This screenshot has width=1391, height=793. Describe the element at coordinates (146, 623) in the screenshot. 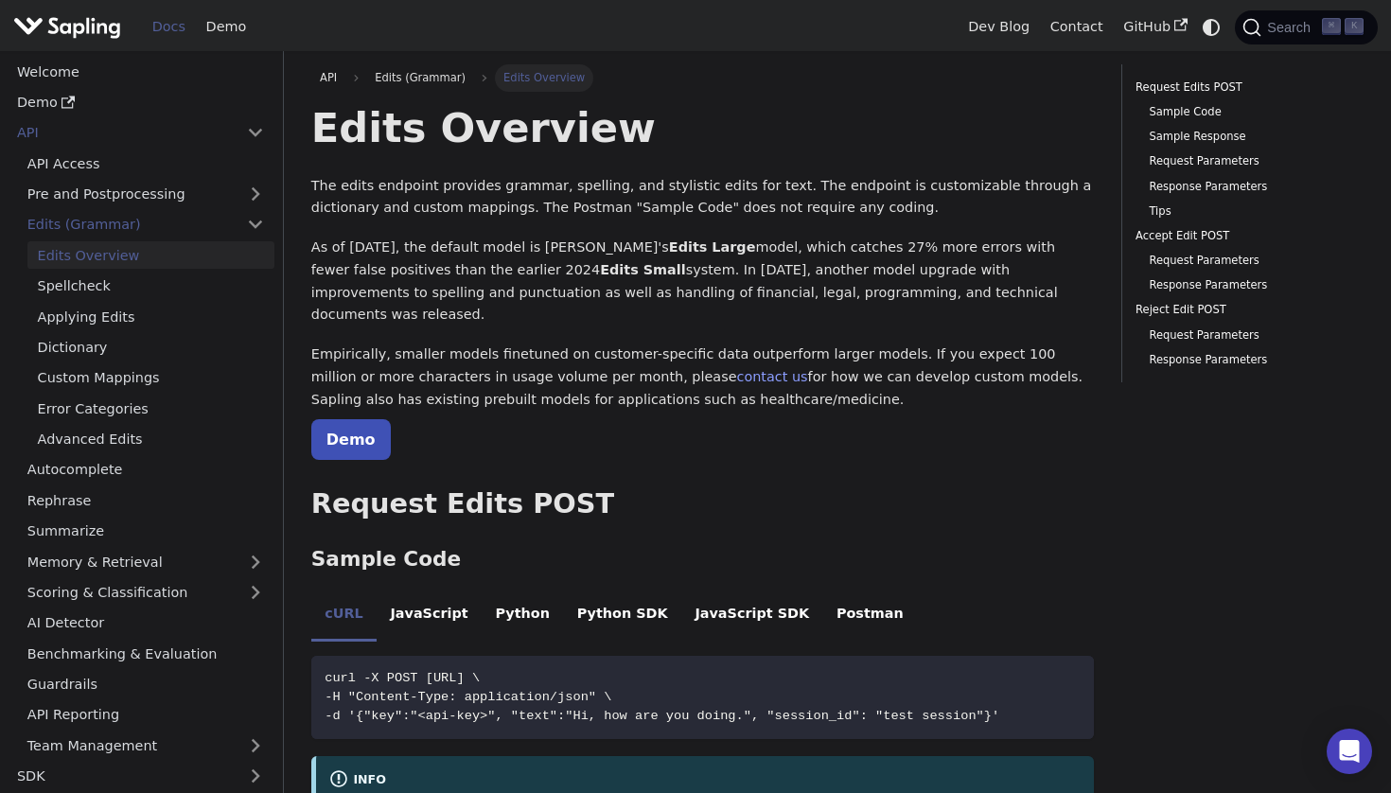

I see `a: AI Detector` at that location.